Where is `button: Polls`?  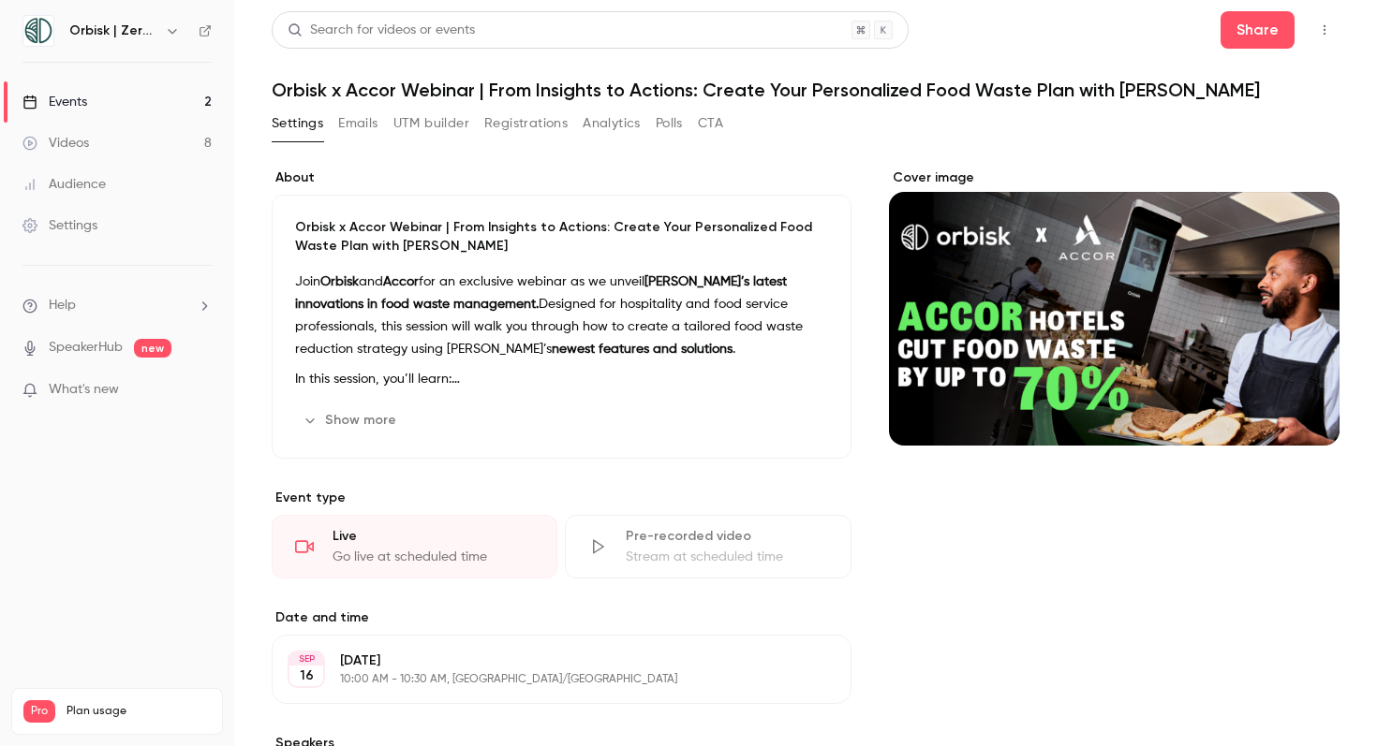 button: Polls is located at coordinates (669, 124).